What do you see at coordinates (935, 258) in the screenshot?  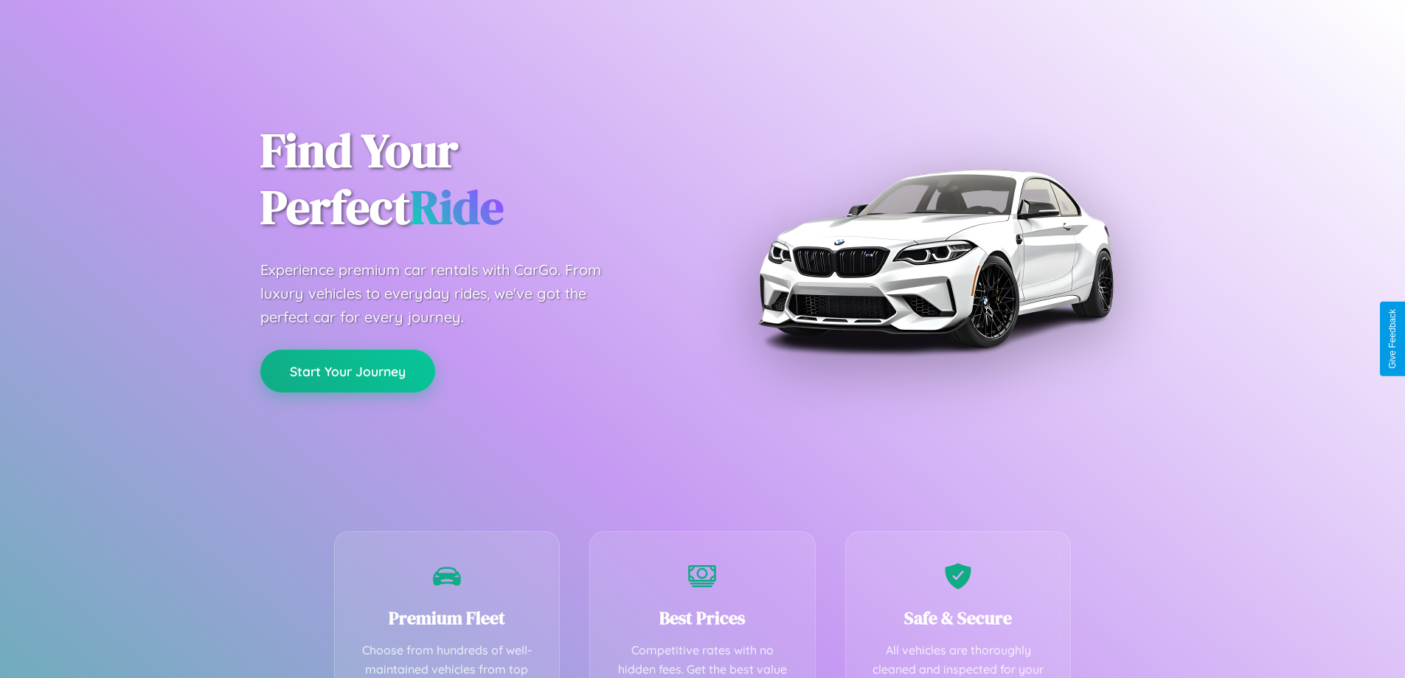 I see `img: Premium BMW car rental vehicle` at bounding box center [935, 258].